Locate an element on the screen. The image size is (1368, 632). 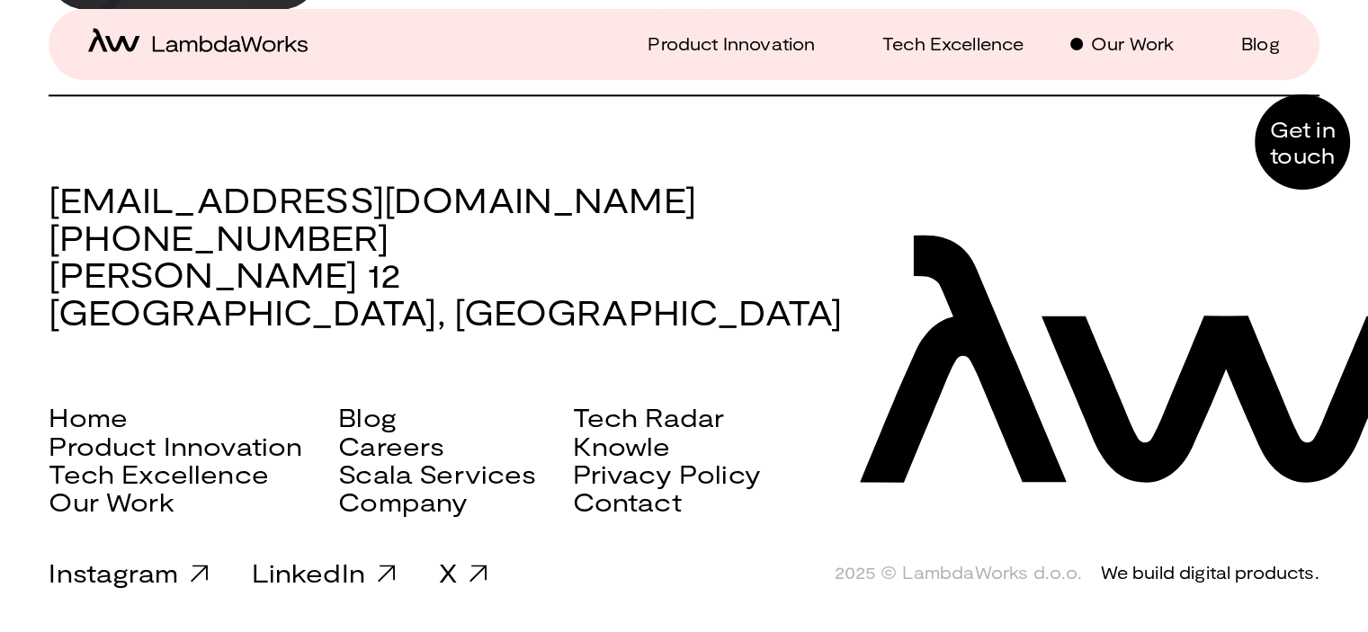
p: Product Innovation is located at coordinates (731, 43).